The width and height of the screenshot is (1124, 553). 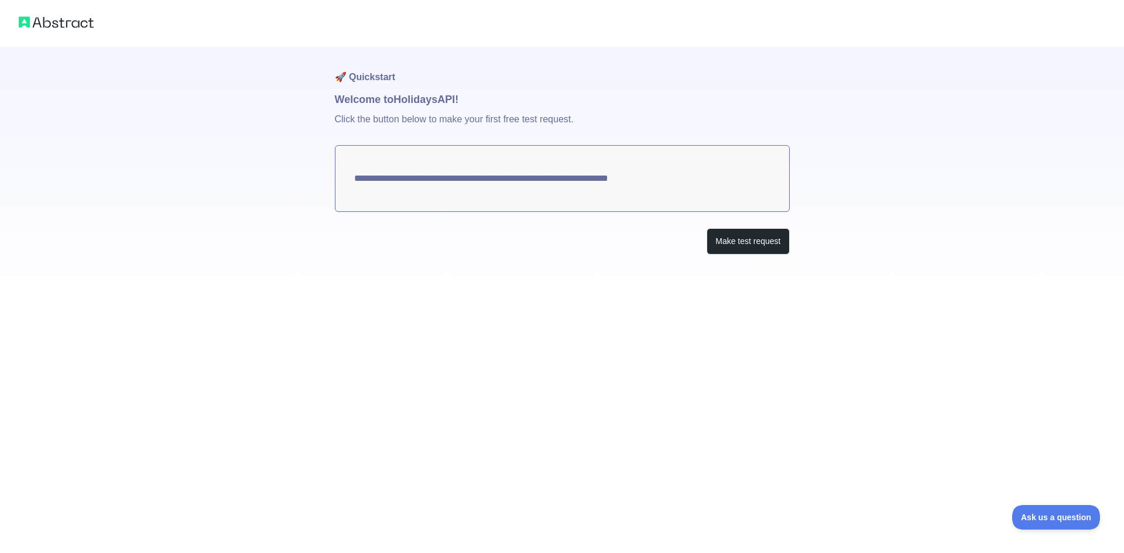 What do you see at coordinates (562, 100) in the screenshot?
I see `h1: Welcome to Holidays API!` at bounding box center [562, 100].